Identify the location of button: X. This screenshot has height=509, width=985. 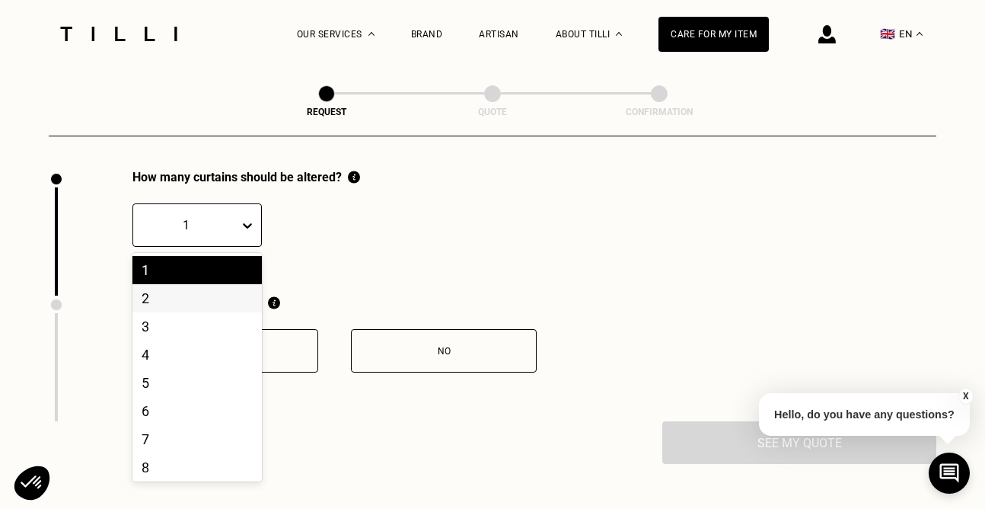
(966, 396).